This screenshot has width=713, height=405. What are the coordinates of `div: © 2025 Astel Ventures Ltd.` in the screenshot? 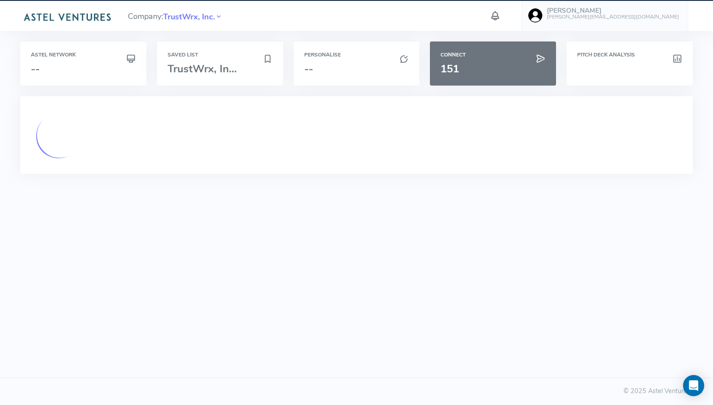 It's located at (356, 391).